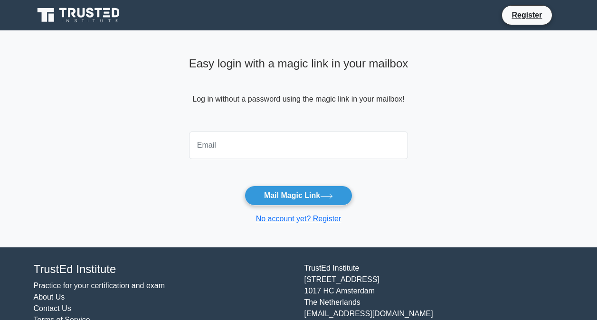  What do you see at coordinates (527, 15) in the screenshot?
I see `a: Register` at bounding box center [527, 15].